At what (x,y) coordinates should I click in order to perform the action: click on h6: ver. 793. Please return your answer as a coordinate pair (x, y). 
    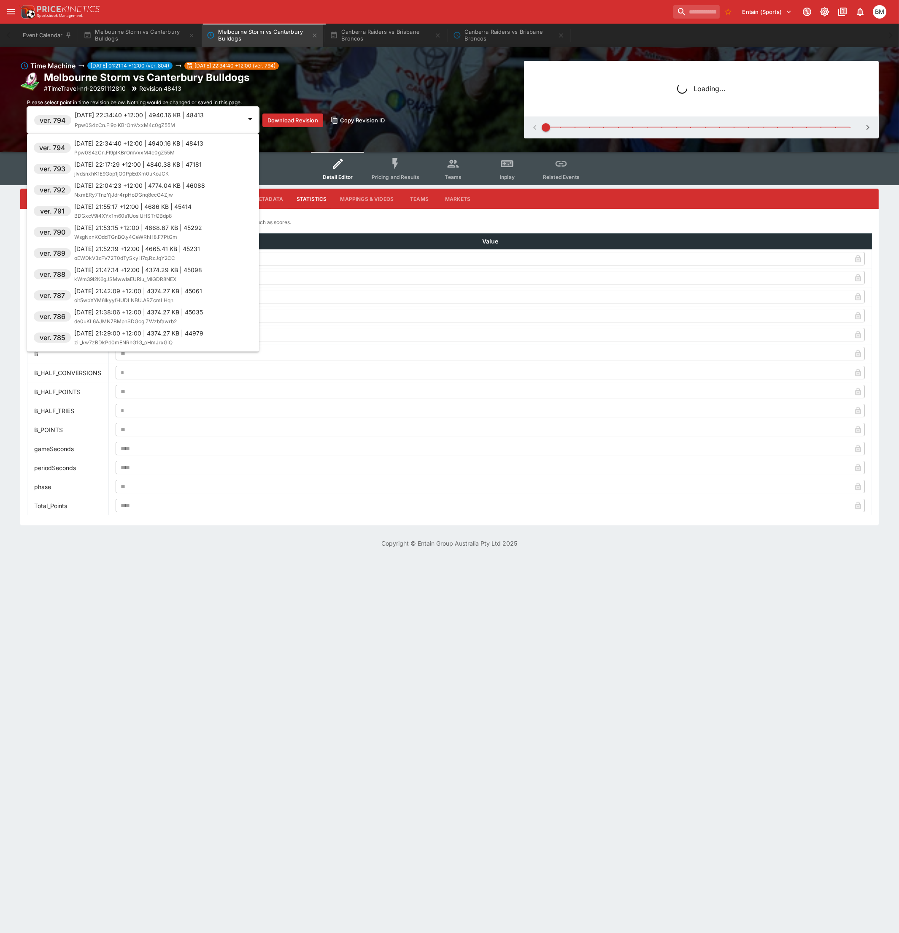
    Looking at the image, I should click on (52, 169).